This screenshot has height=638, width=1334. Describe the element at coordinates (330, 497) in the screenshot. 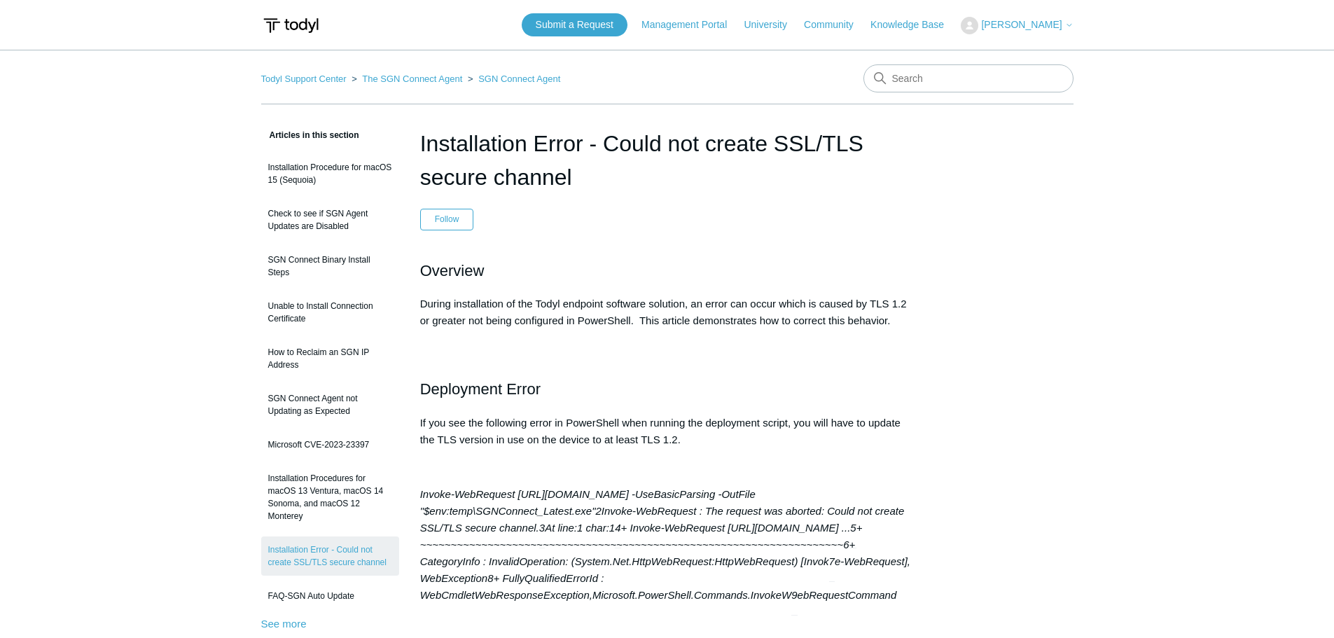

I see `a: Installation Procedures for macOS 13 Ventura, macOS 14 Sonoma, and macOS 12 Monterey` at that location.